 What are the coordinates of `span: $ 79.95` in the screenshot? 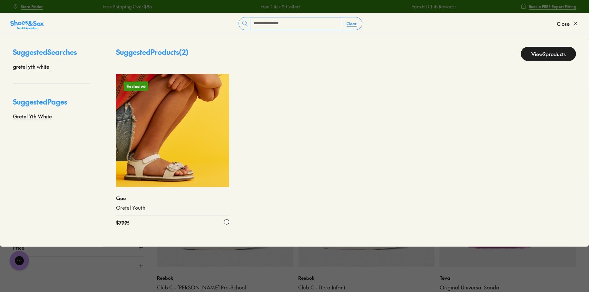 It's located at (123, 222).